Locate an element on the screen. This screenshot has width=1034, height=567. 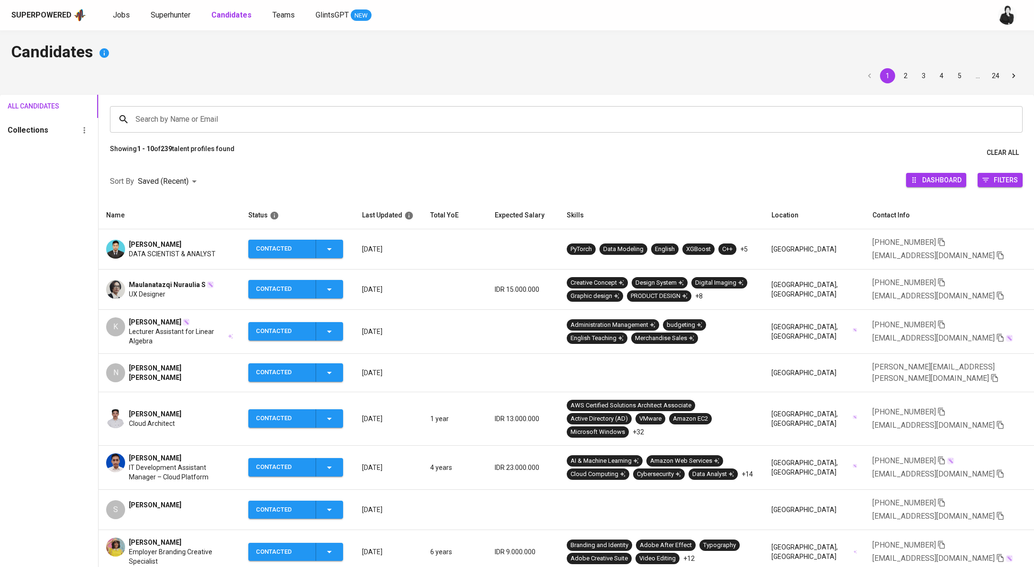
a: Jobs is located at coordinates (122, 15).